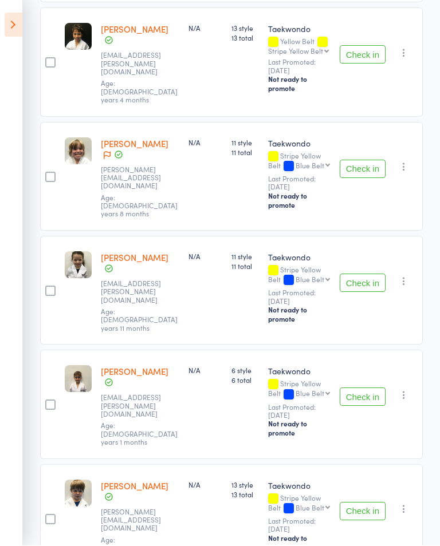 The width and height of the screenshot is (440, 546). What do you see at coordinates (78, 151) in the screenshot?
I see `img: image1680674777.png` at bounding box center [78, 151].